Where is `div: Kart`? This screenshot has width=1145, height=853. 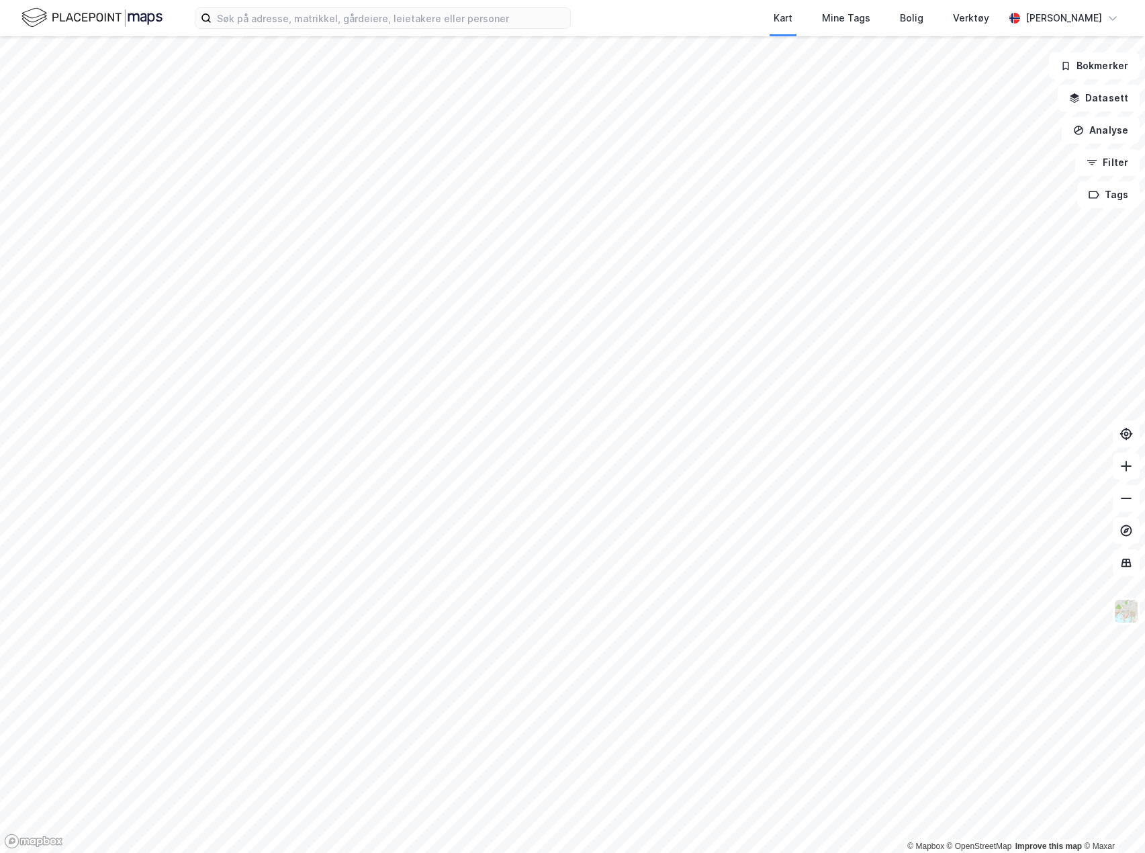 div: Kart is located at coordinates (783, 18).